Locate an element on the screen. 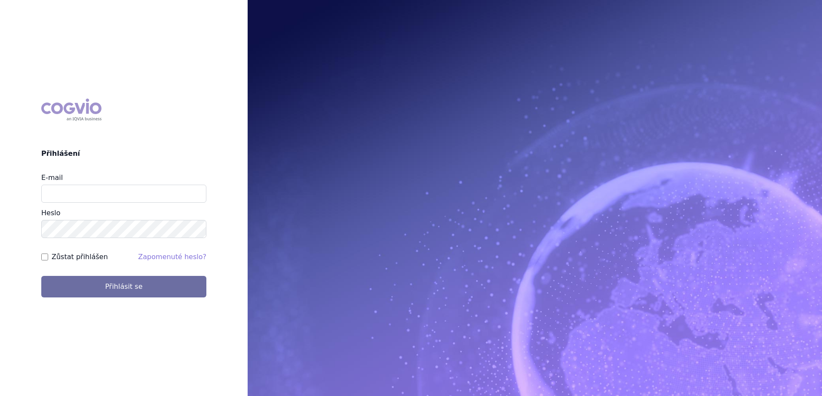  label: Zůstat přihlášen is located at coordinates (80, 257).